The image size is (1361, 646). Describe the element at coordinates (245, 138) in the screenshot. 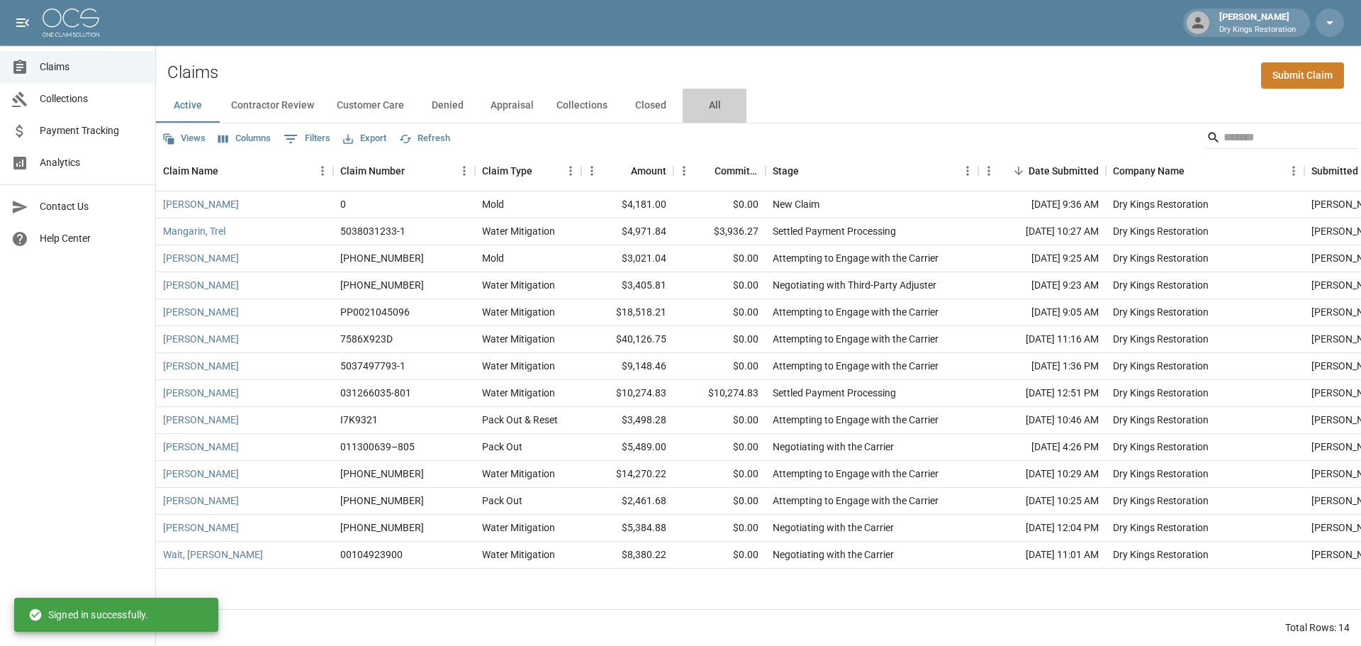

I see `button: Select columns` at that location.